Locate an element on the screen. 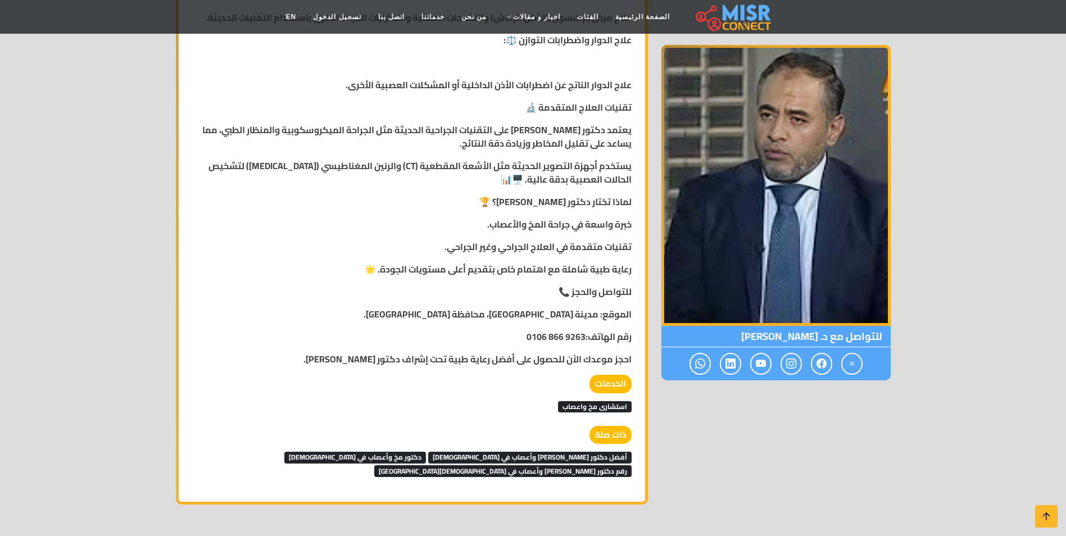  img: د. نادر السيد محمد مصطفى نجم is located at coordinates (776, 185).